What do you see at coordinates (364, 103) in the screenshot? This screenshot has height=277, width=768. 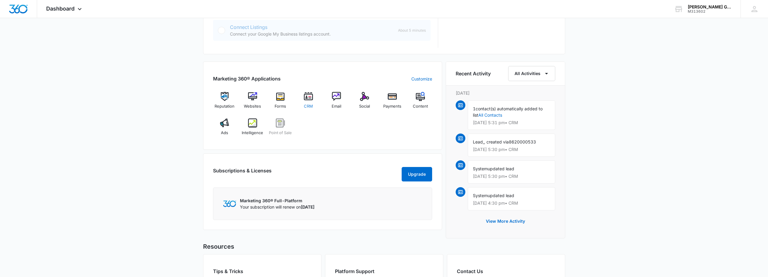 I see `a: Social` at bounding box center [364, 103].